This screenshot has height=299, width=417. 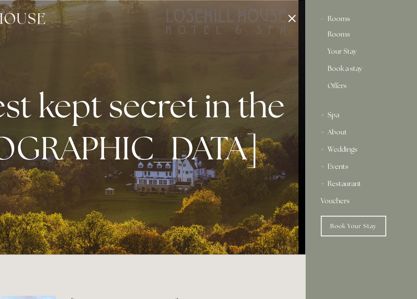 What do you see at coordinates (361, 115) in the screenshot?
I see `div: Spa` at bounding box center [361, 115].